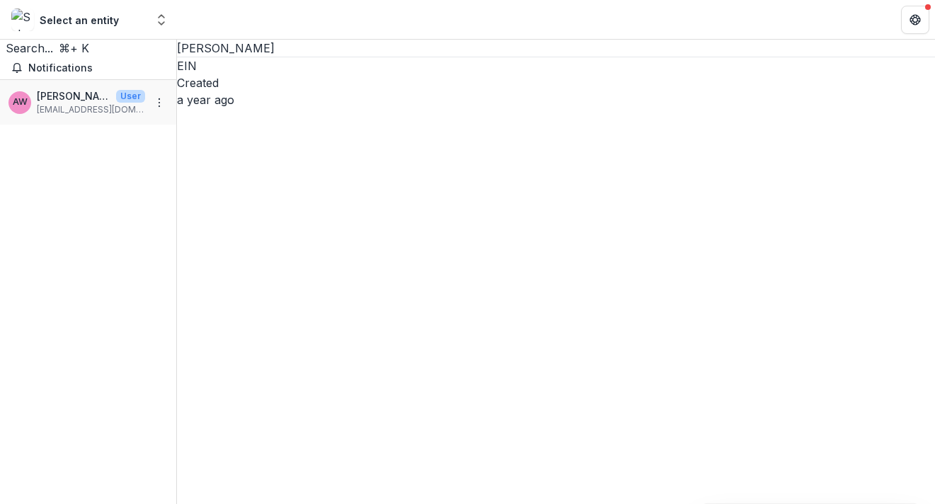  Describe the element at coordinates (20, 102) in the screenshot. I see `div: alisha wormsley` at that location.